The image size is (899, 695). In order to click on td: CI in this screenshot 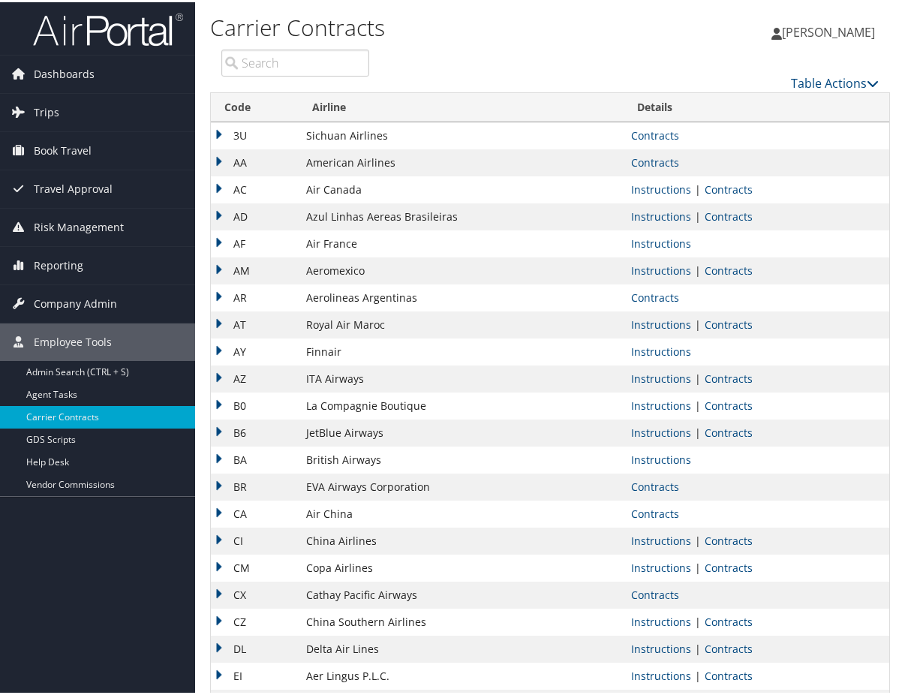, I will do `click(254, 539)`.